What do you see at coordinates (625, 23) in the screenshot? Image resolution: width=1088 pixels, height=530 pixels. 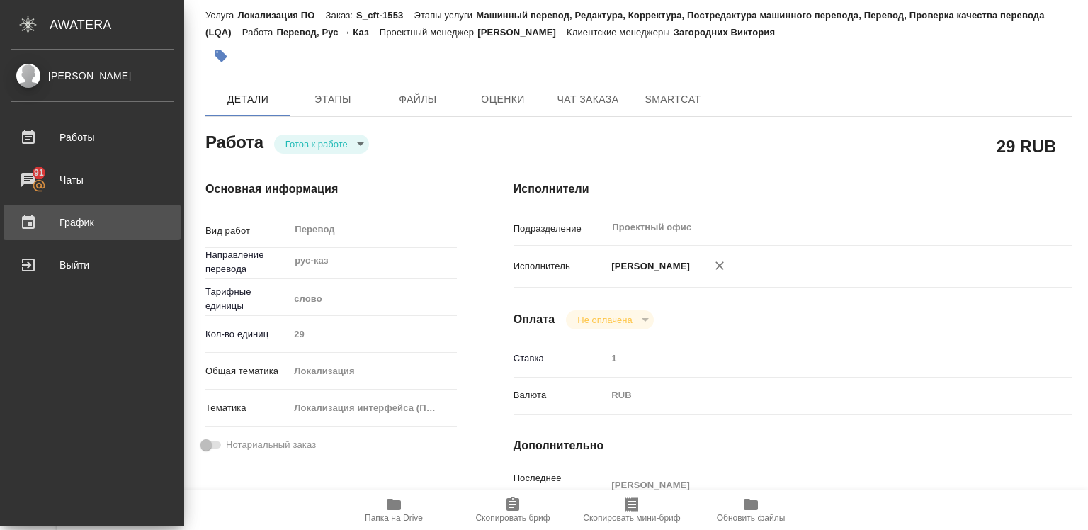 I see `p: Машинный перевод, Редактура, Корректура, Постредактура машинного перевода, Перевод, Проверка каче...` at bounding box center [625, 23].